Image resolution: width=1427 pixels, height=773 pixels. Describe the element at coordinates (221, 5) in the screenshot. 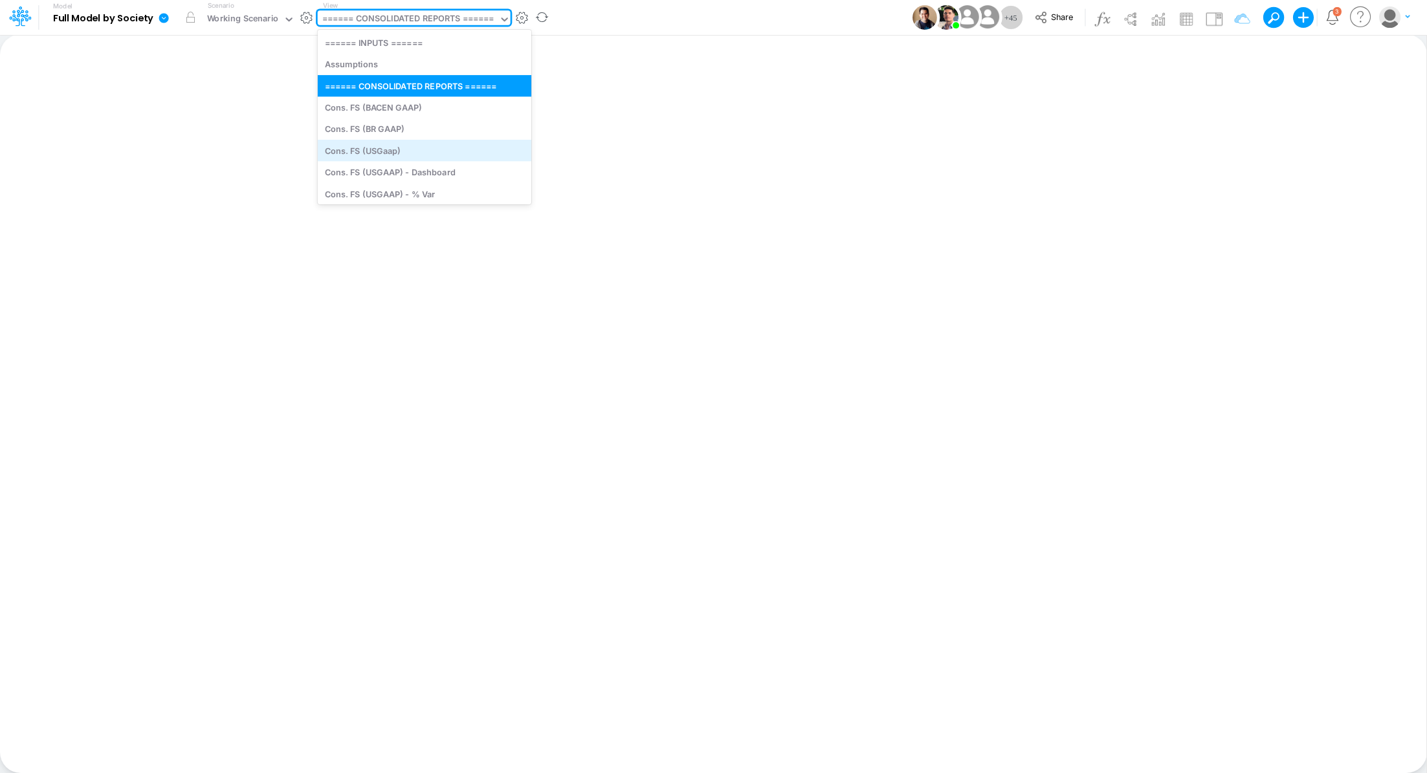

I see `label: Scenario` at that location.